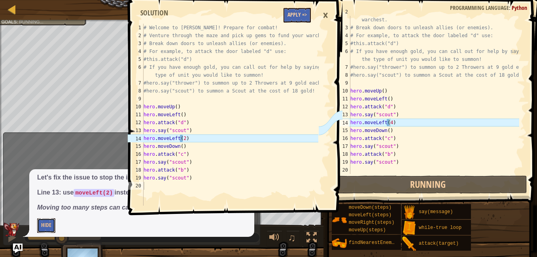  I want to click on span: say(message), so click(436, 212).